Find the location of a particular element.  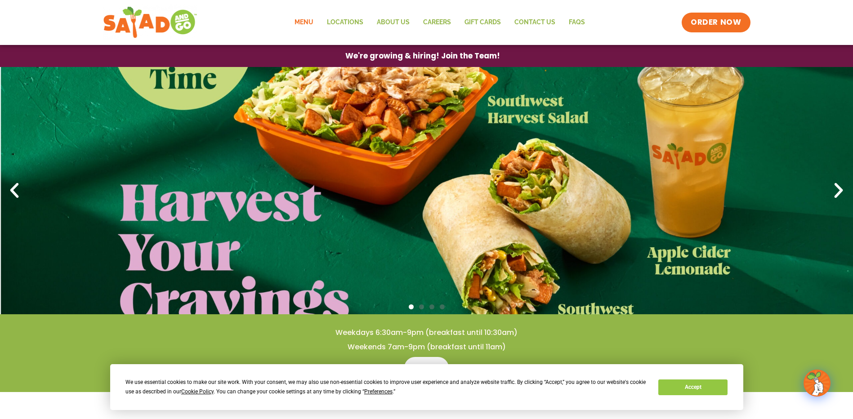

a: Careers is located at coordinates (437, 22).